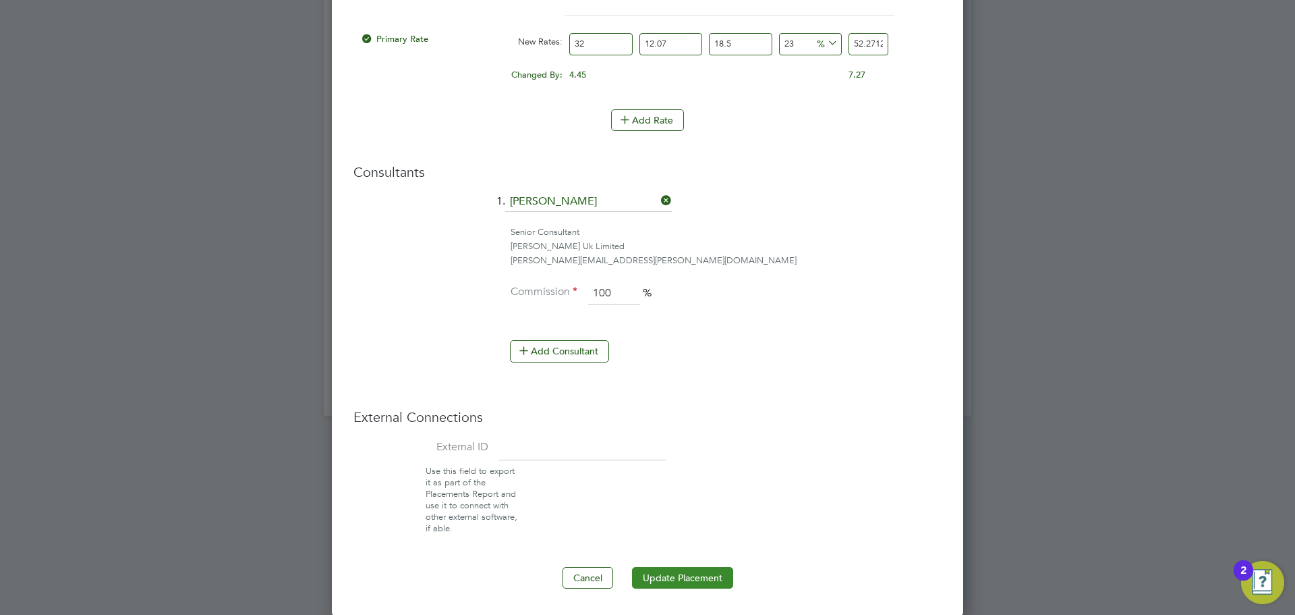 The width and height of the screenshot is (1295, 615). I want to click on span: Primary Rate, so click(394, 38).